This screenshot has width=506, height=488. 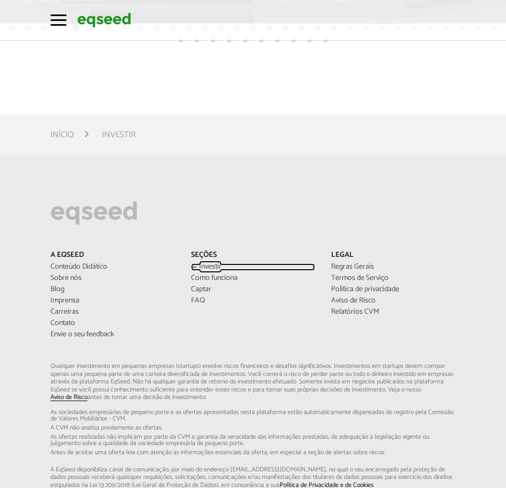 What do you see at coordinates (393, 312) in the screenshot?
I see `a: Relatórios CVM` at bounding box center [393, 312].